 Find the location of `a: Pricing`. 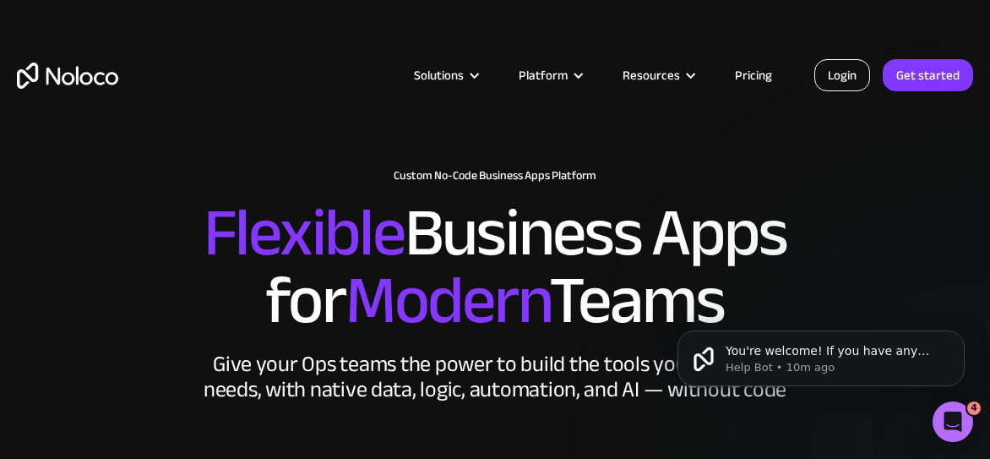

a: Pricing is located at coordinates (753, 75).